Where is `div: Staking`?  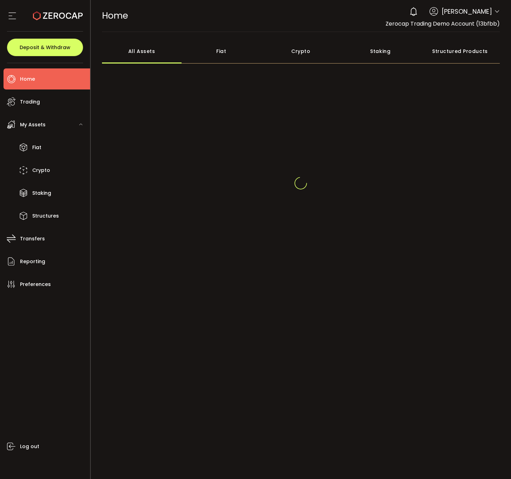 div: Staking is located at coordinates (381, 51).